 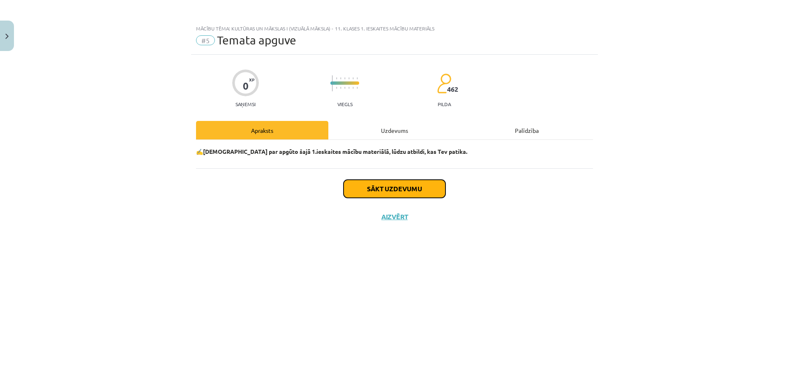 I want to click on div: Uzdevums, so click(x=394, y=130).